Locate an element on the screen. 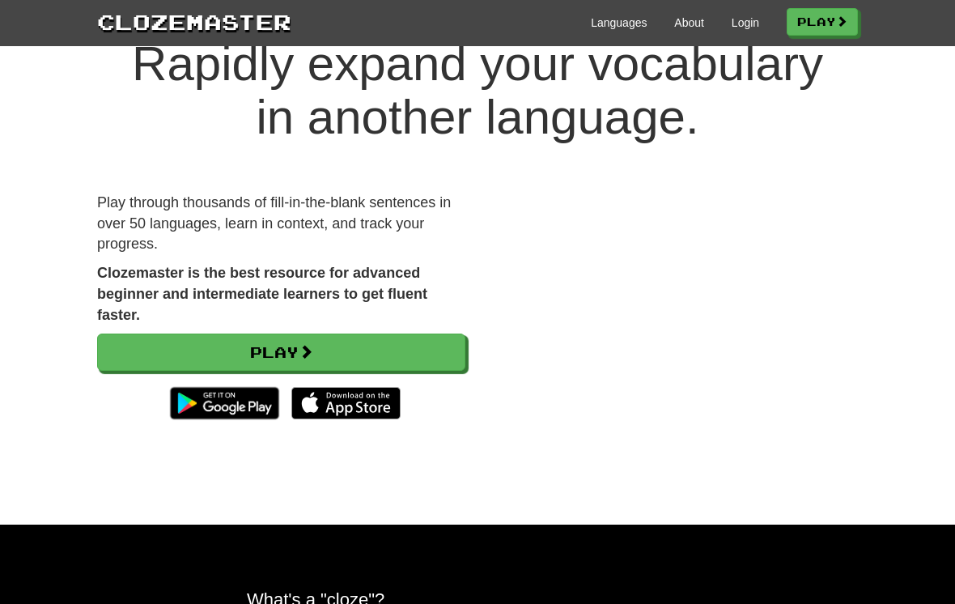  p: Play through thousands of fill-in-the-blank sentences in over 50 languages, learn in context, and... is located at coordinates (281, 223).